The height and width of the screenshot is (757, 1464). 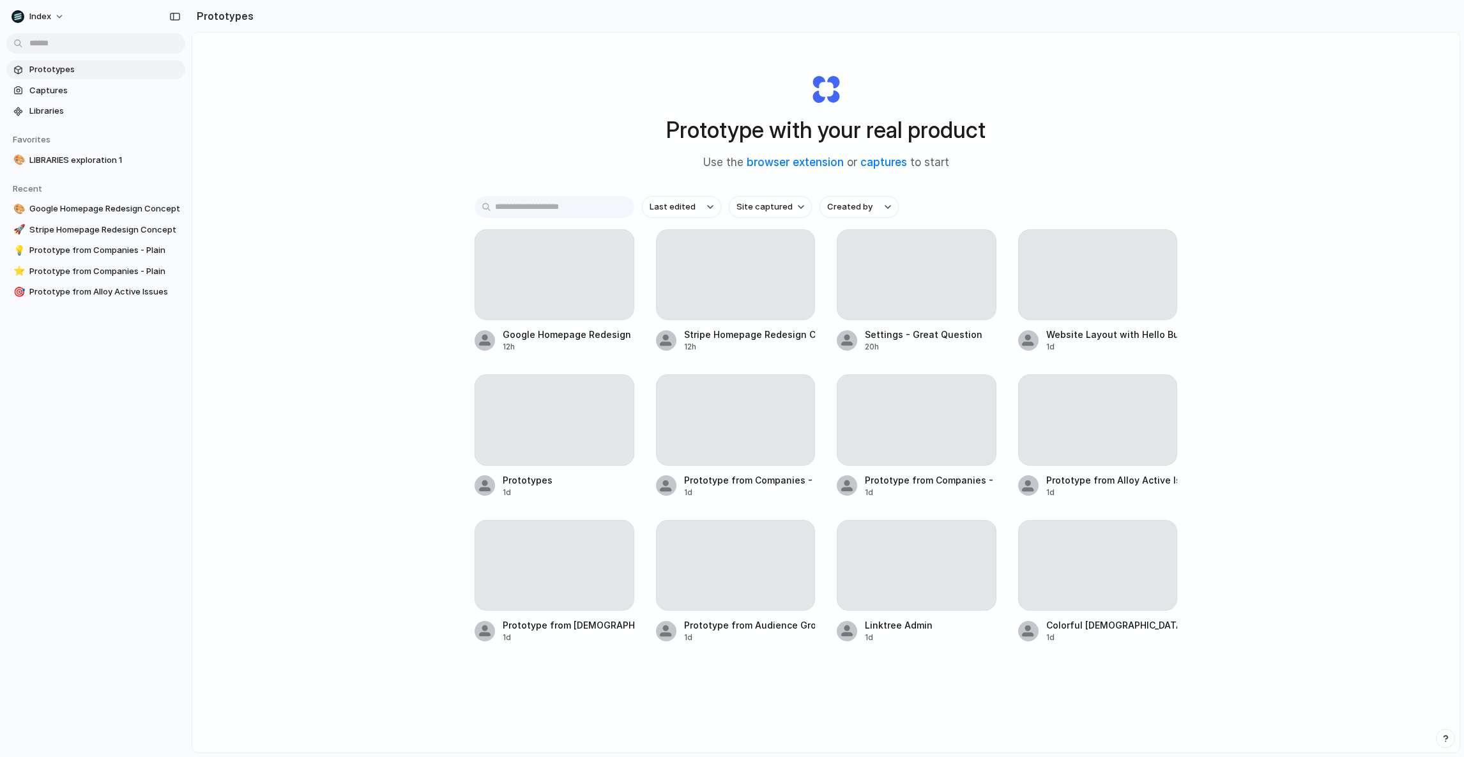 I want to click on span: Site captured, so click(x=765, y=207).